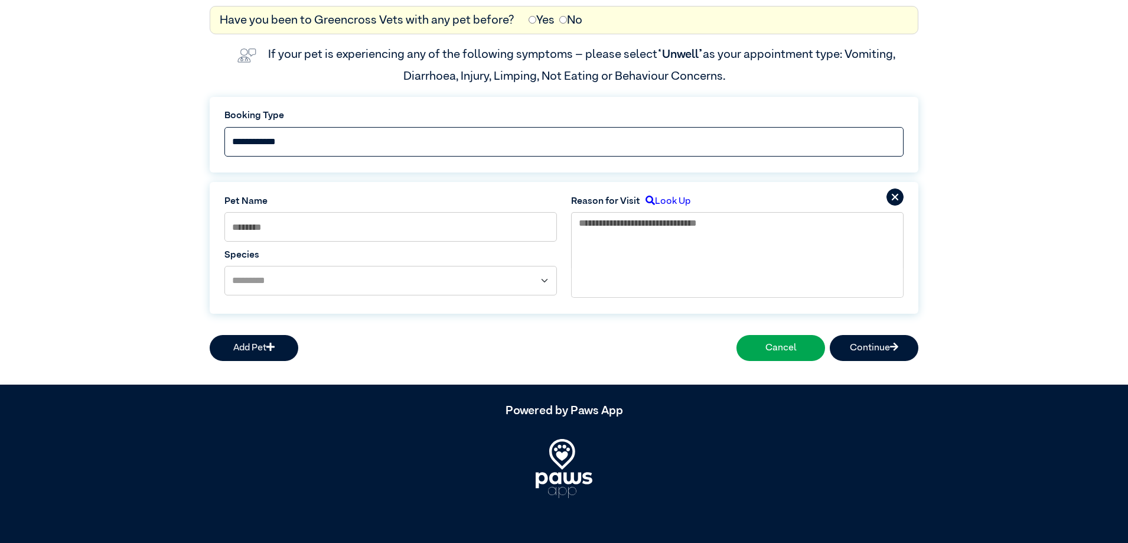 The image size is (1128, 543). I want to click on label: Yes, so click(542, 20).